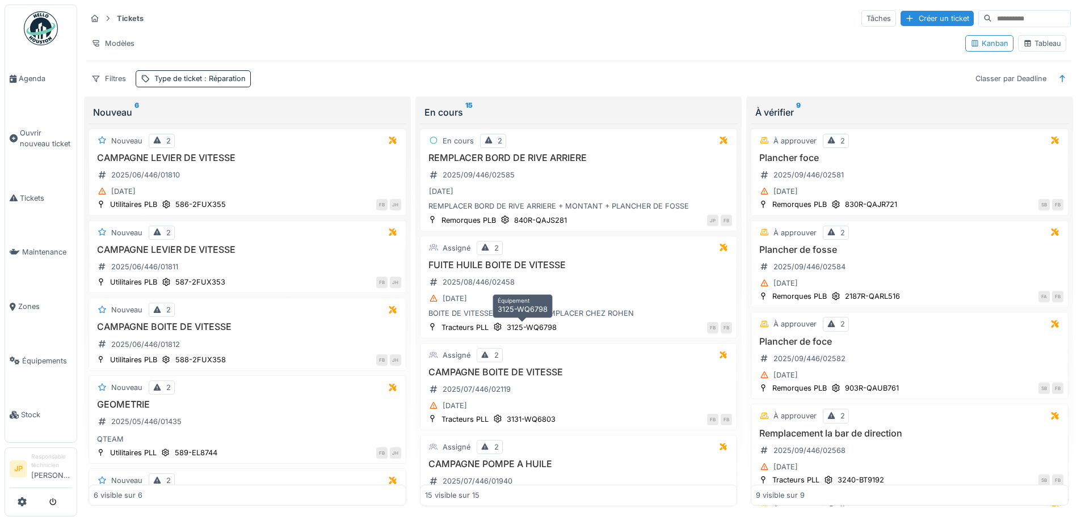 Image resolution: width=1081 pixels, height=521 pixels. Describe the element at coordinates (579, 158) in the screenshot. I see `h3: REMPLACER BORD DE RIVE ARRIERE` at that location.